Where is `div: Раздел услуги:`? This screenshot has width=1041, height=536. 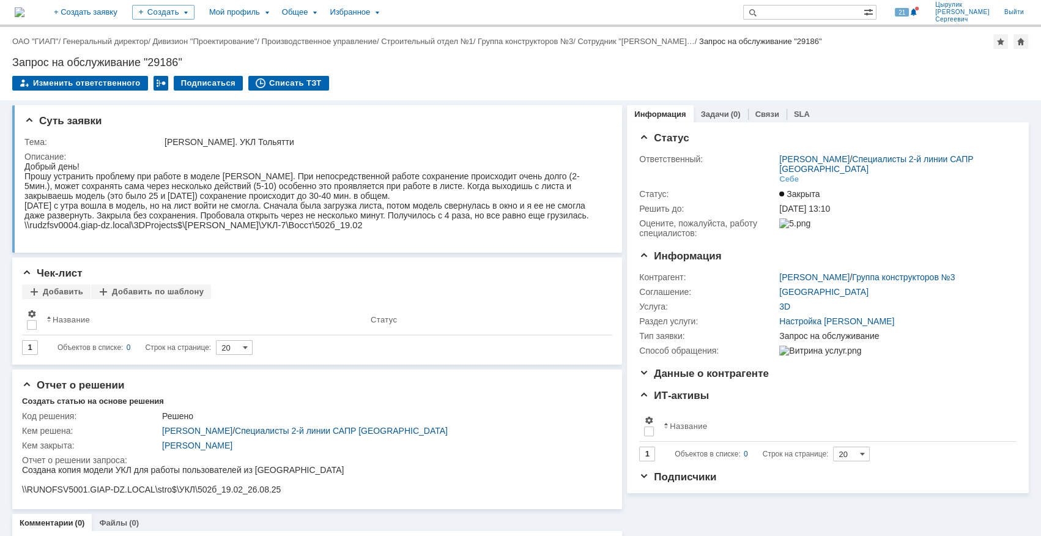
div: Раздел услуги: is located at coordinates (708, 321).